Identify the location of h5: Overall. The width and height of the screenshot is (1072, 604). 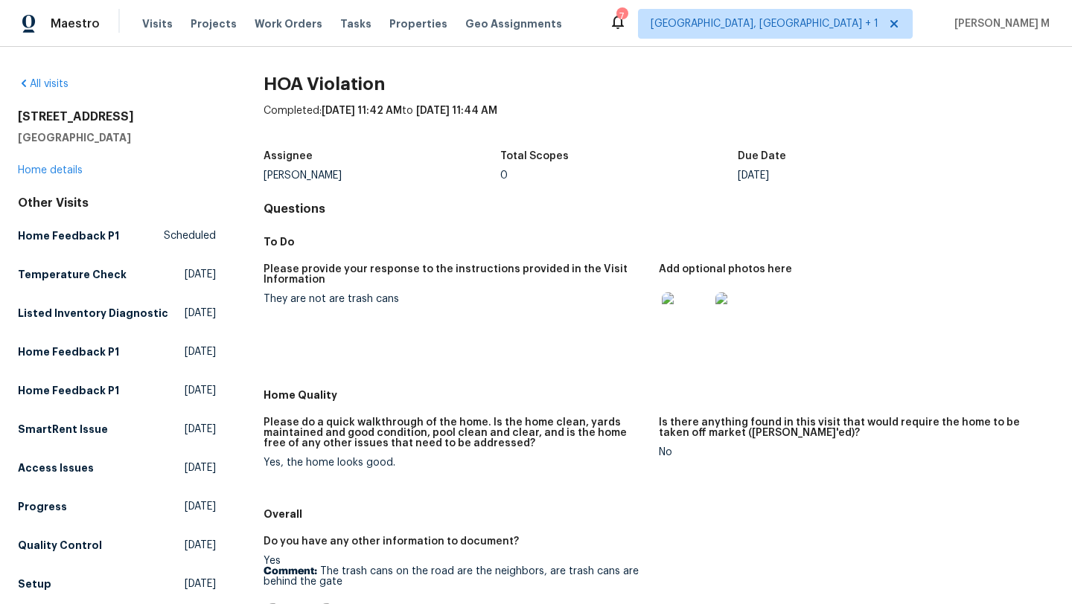
(659, 514).